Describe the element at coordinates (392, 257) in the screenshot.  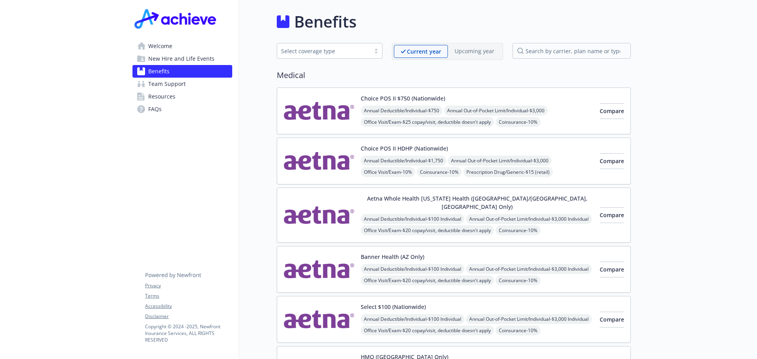
I see `button: Banner Health (AZ Only)` at that location.